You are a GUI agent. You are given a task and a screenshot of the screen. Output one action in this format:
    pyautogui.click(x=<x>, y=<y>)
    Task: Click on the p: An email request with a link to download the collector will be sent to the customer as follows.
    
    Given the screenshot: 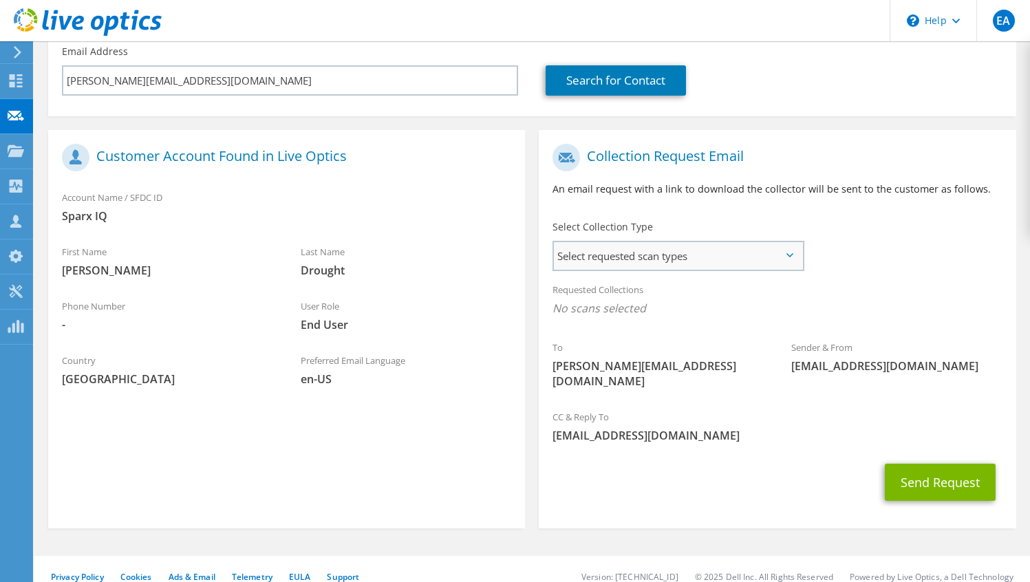 What is the action you would take?
    pyautogui.click(x=777, y=189)
    